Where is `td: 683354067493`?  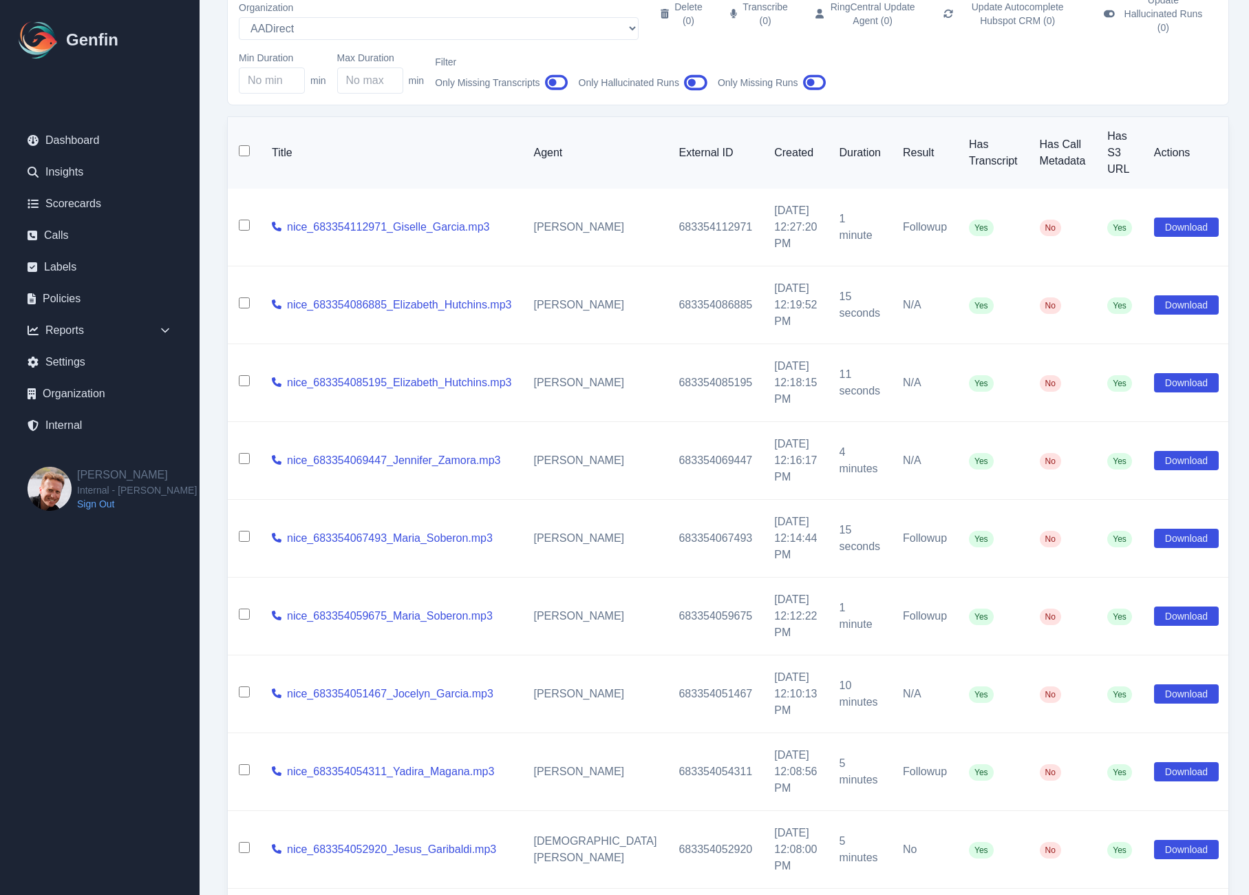 td: 683354067493 is located at coordinates (715, 538).